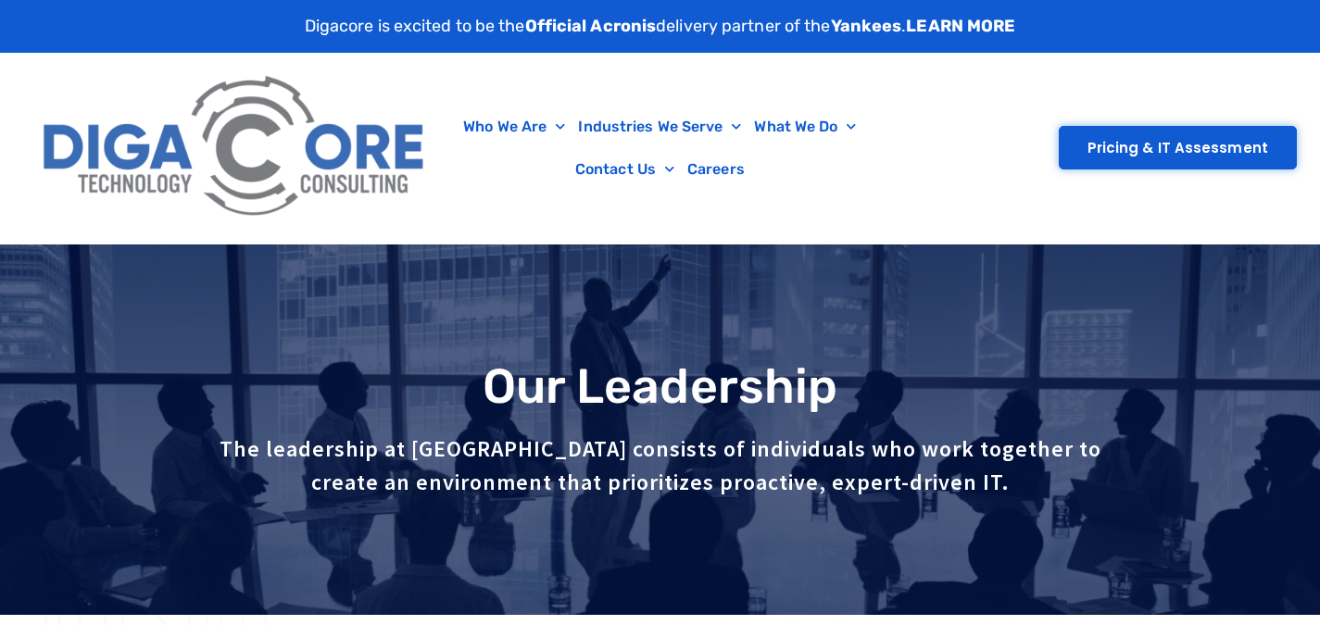 The width and height of the screenshot is (1320, 625). I want to click on nav: Menu, so click(660, 148).